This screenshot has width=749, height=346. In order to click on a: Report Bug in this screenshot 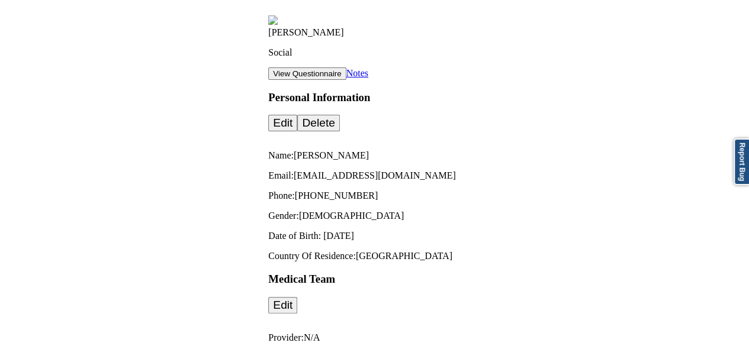, I will do `click(742, 162)`.